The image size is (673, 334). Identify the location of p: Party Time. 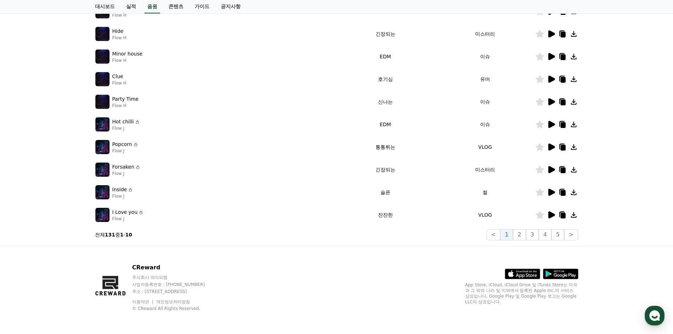
(125, 99).